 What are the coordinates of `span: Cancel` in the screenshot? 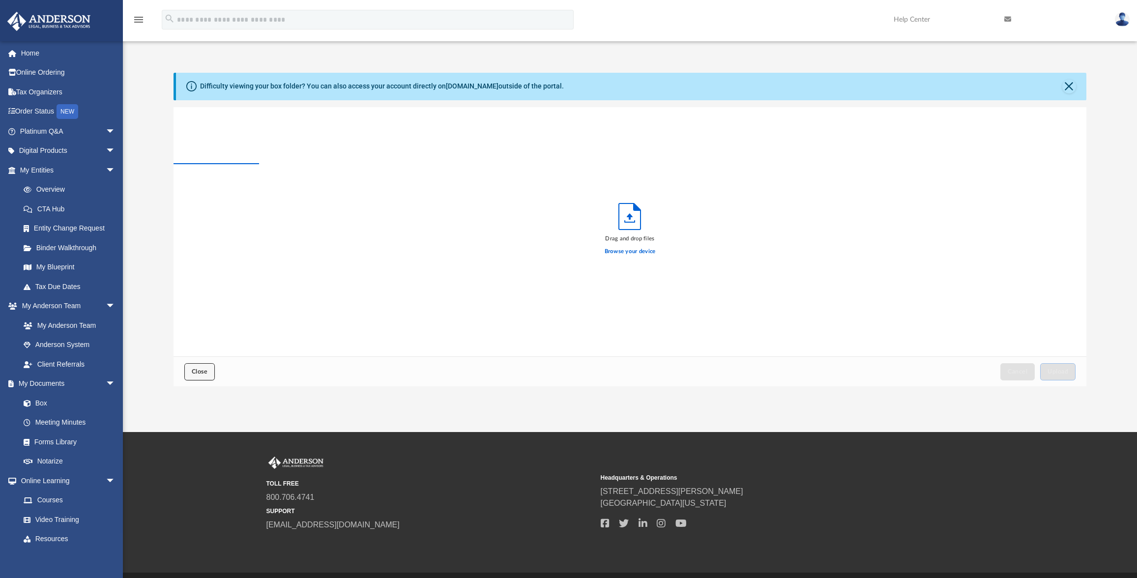 It's located at (1018, 372).